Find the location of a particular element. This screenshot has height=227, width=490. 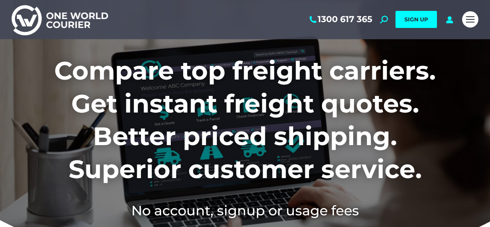

a: 1300 617 365 is located at coordinates (340, 19).